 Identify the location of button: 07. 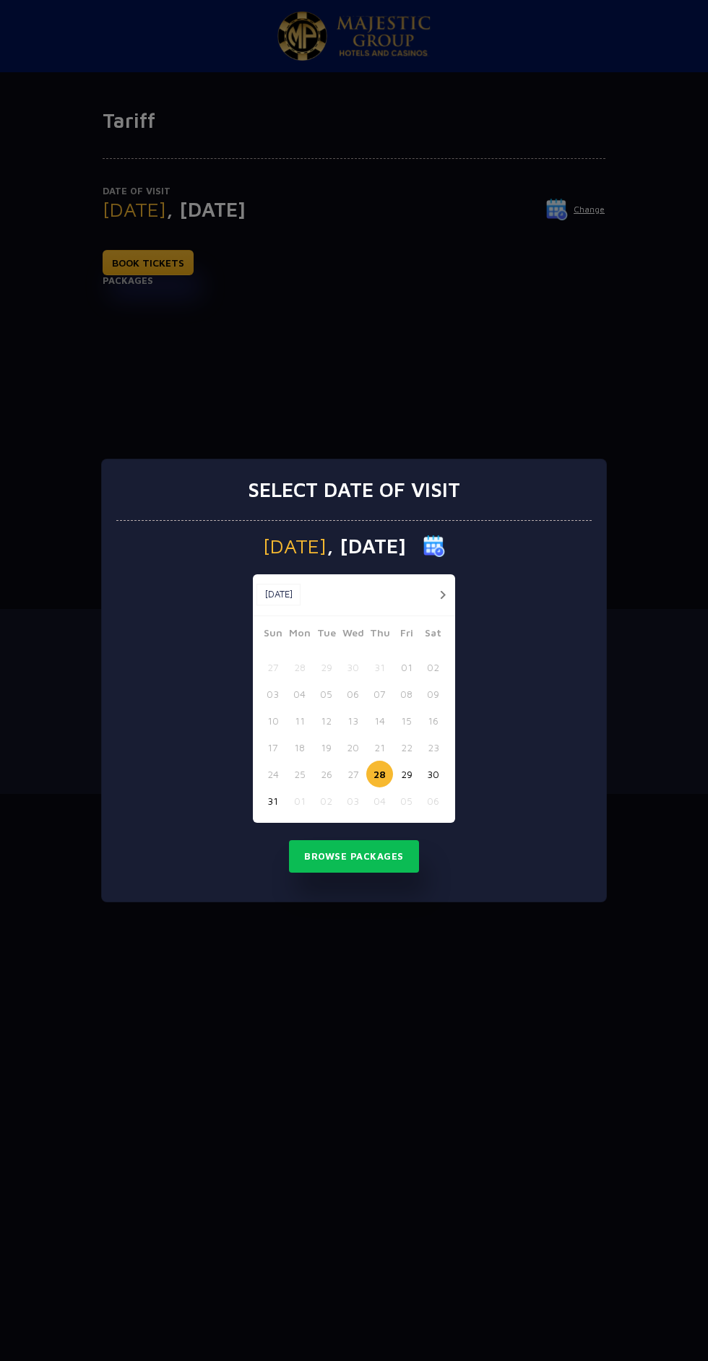
(379, 694).